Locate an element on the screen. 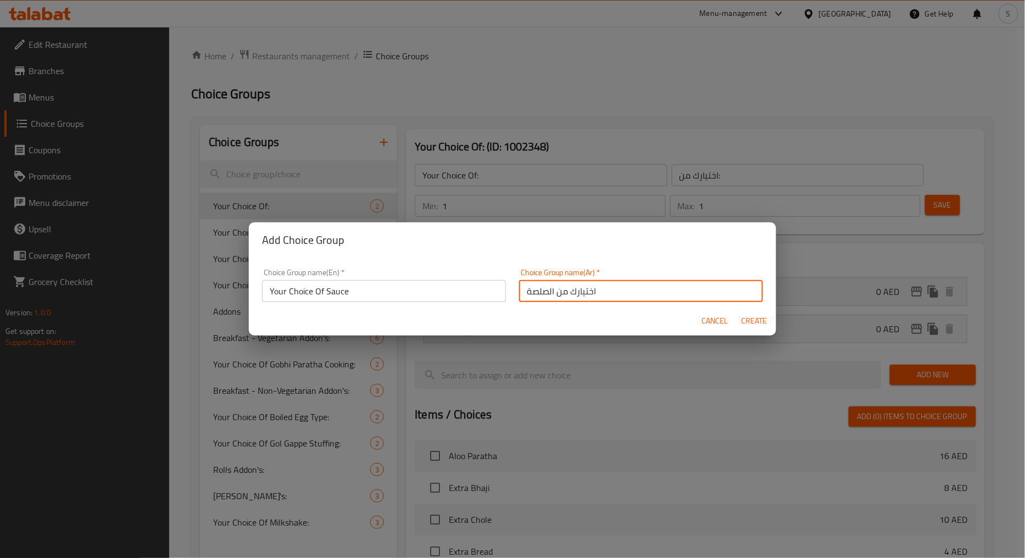  button: Create is located at coordinates (754, 321).